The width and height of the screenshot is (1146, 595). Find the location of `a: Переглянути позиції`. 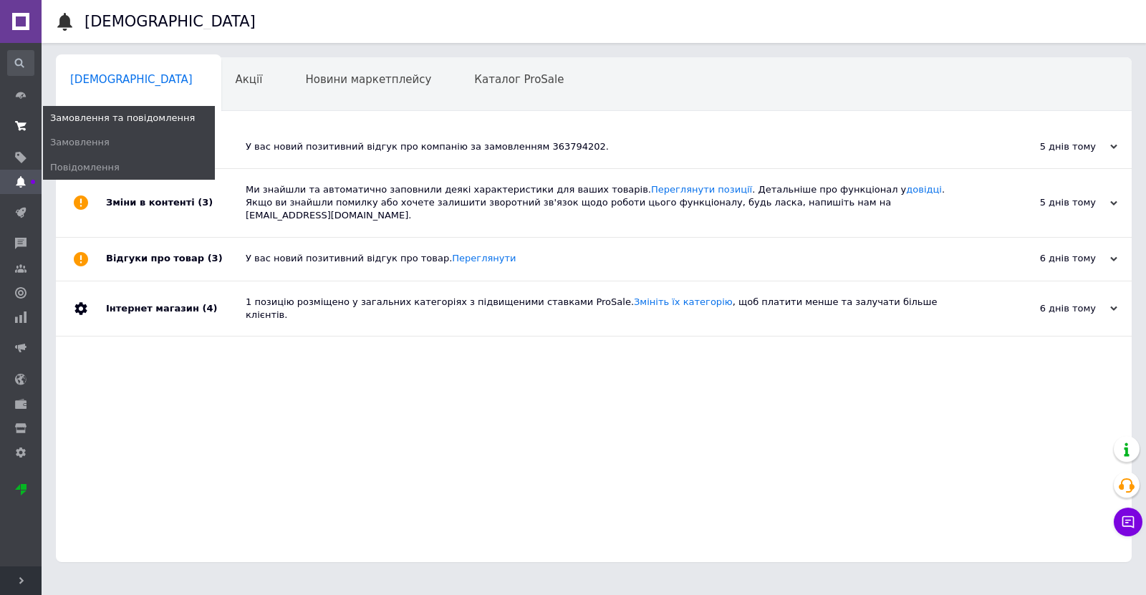

a: Переглянути позиції is located at coordinates (701, 189).